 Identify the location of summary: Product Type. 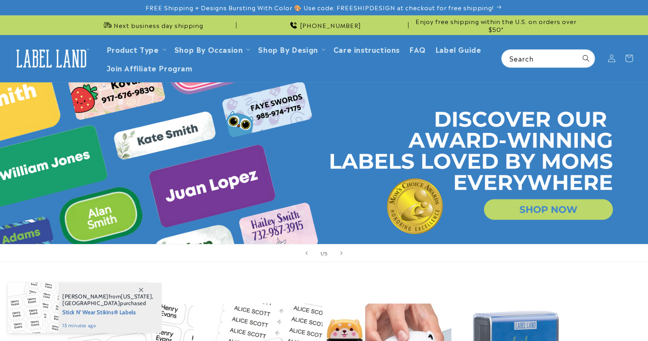
(136, 49).